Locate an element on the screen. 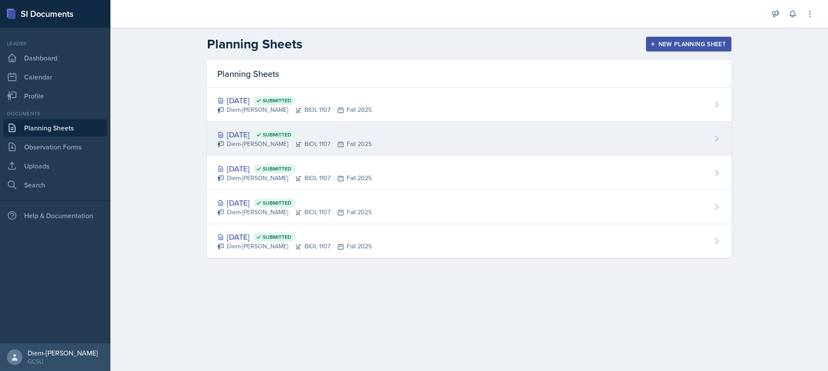  a: Profile is located at coordinates (55, 96).